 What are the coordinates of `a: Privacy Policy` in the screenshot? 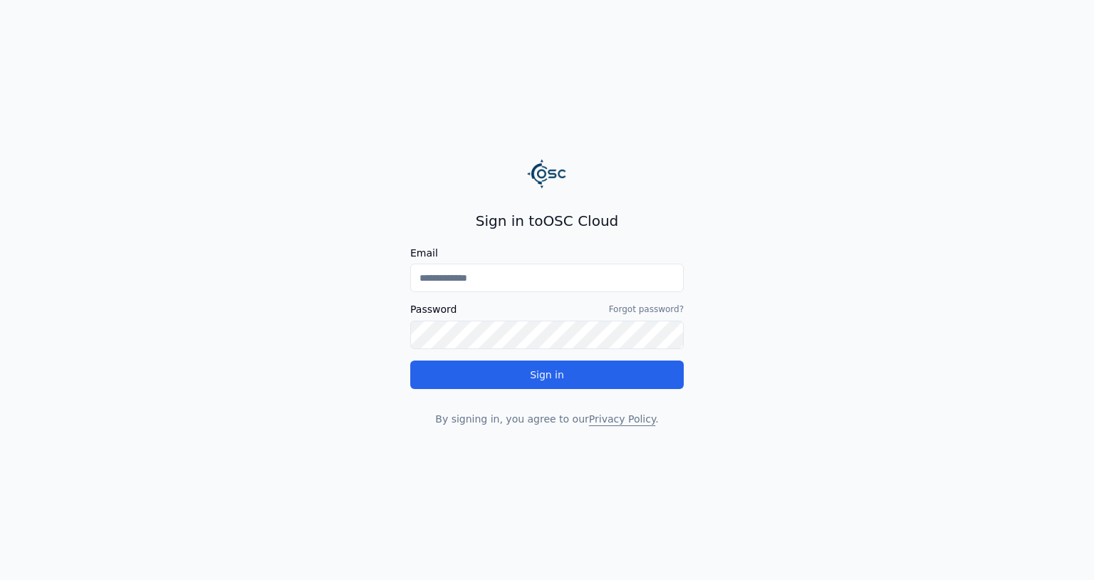 It's located at (622, 419).